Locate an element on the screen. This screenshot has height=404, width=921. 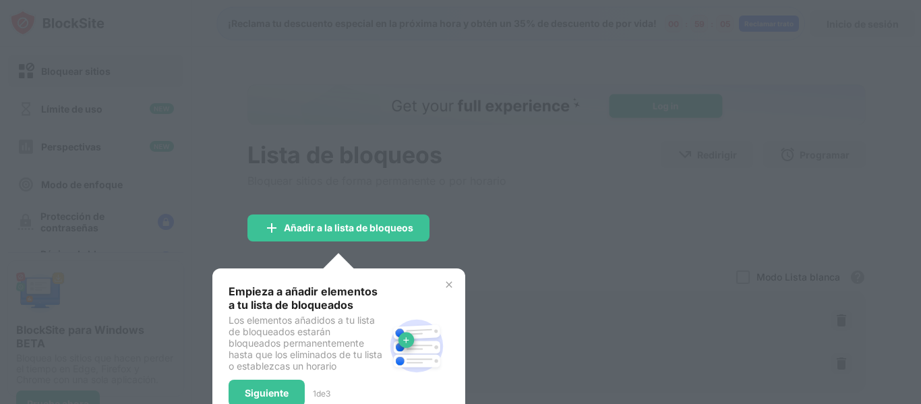
font: 1 is located at coordinates (314, 393).